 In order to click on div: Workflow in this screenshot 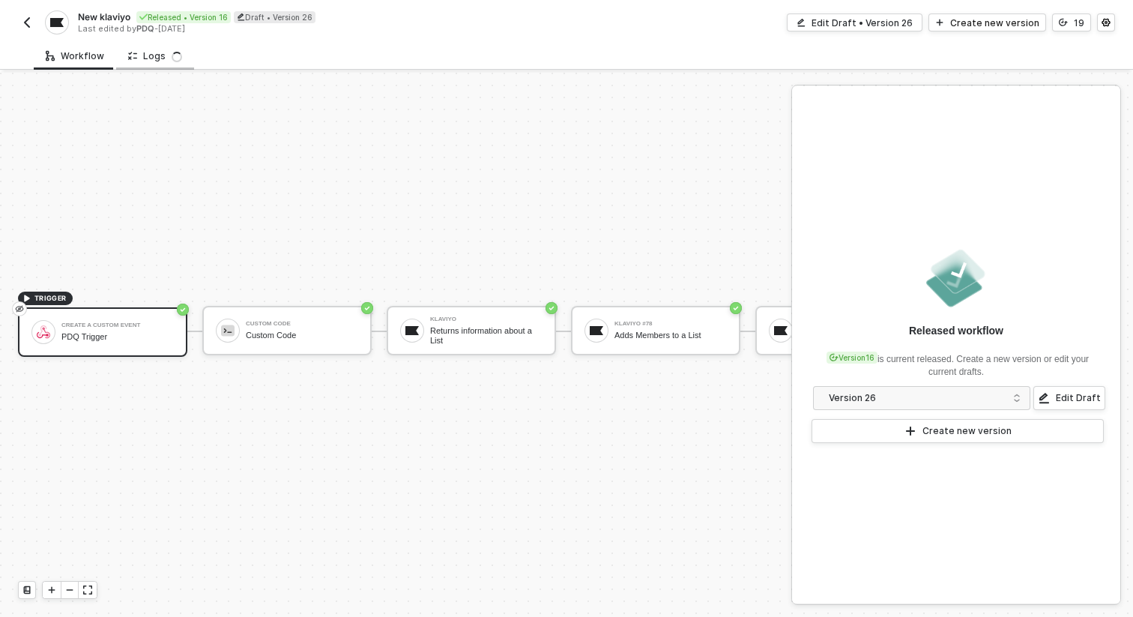, I will do `click(75, 56)`.